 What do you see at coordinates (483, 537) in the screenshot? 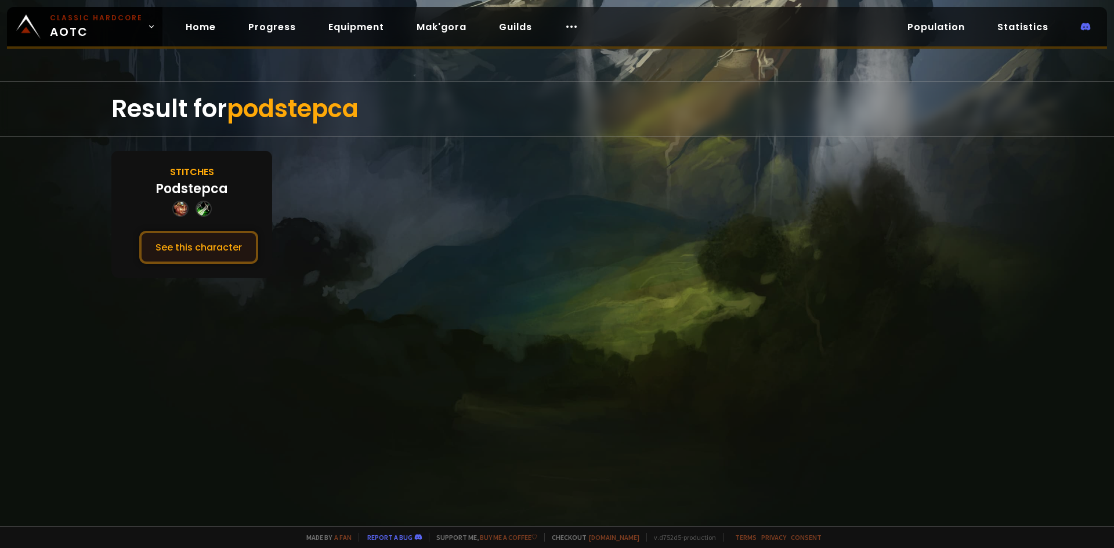
I see `span: Support me,` at bounding box center [483, 537].